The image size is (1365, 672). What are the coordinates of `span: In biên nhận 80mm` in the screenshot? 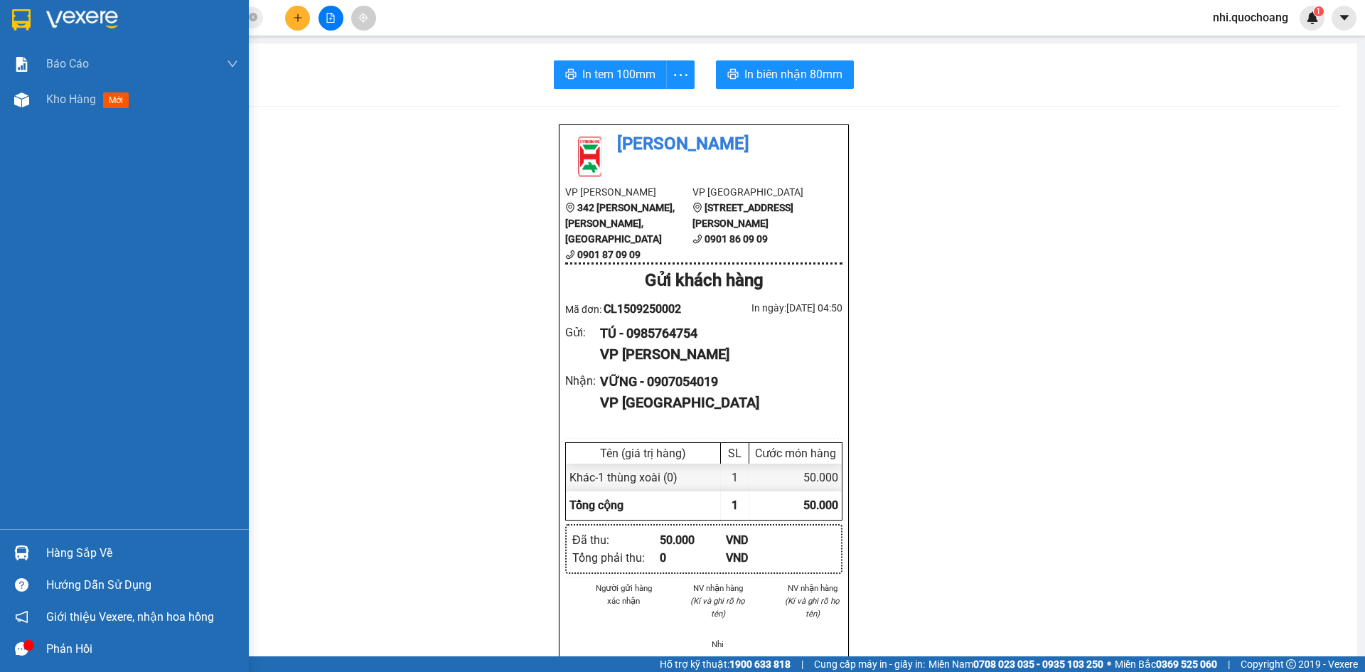 It's located at (793, 74).